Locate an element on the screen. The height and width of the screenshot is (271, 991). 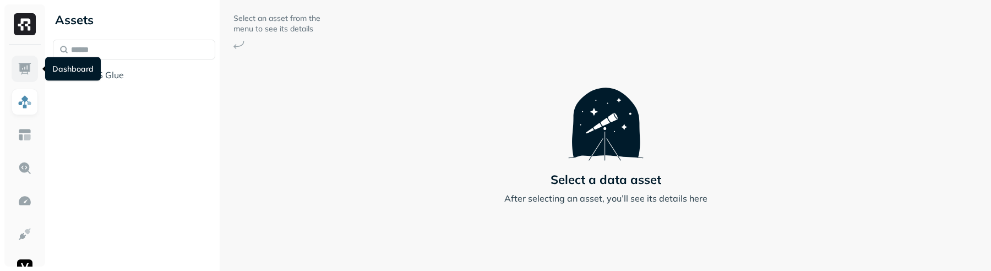
p: After selecting an asset, you’ll see its details here is located at coordinates (606, 198).